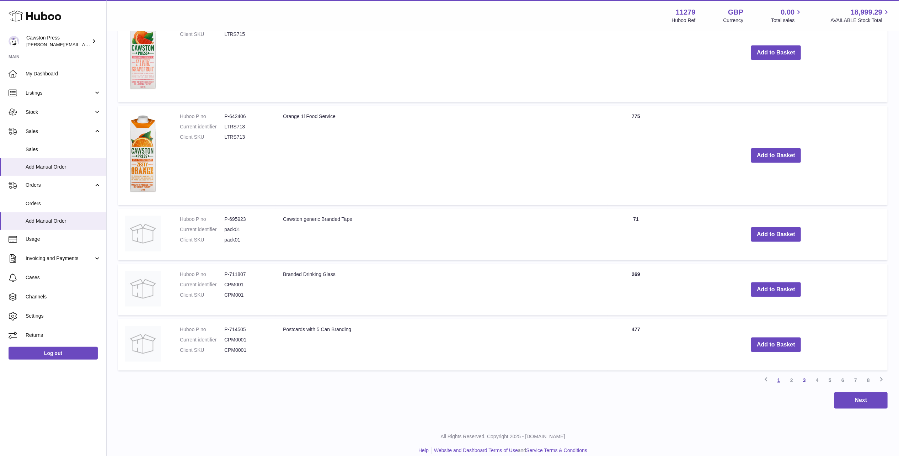 The height and width of the screenshot is (456, 899). Describe the element at coordinates (686, 12) in the screenshot. I see `strong: 11279` at that location.